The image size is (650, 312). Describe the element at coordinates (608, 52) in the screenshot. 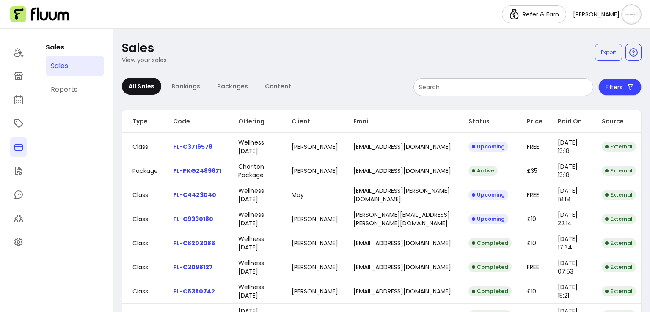

I see `button: Export` at that location.